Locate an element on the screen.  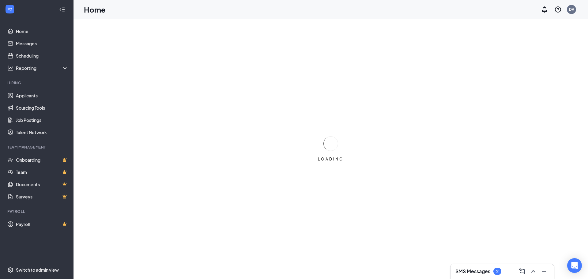
a: SurveysCrown is located at coordinates (42, 196).